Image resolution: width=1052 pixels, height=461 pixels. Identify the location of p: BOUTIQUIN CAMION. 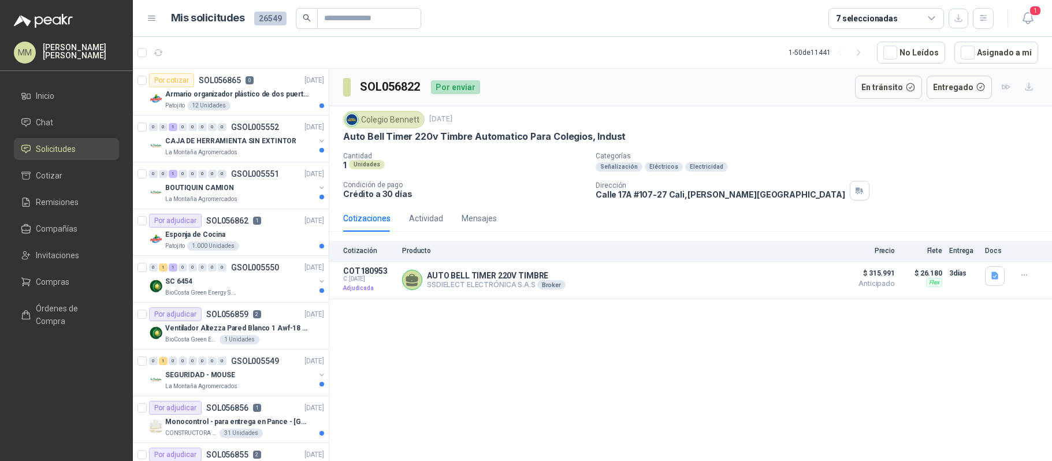
(199, 188).